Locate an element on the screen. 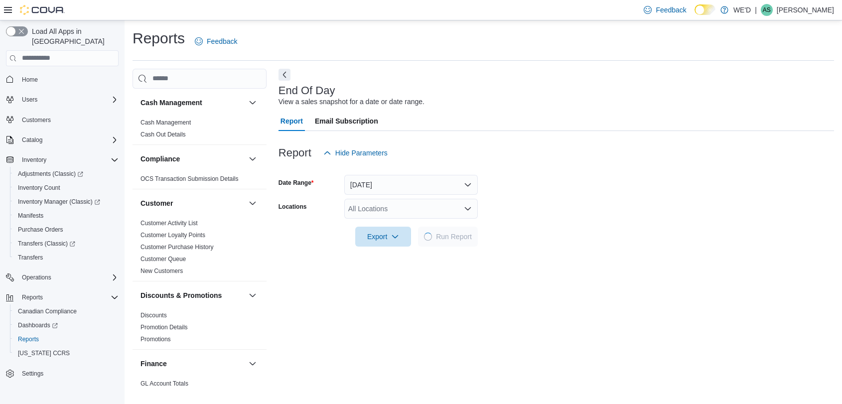 The height and width of the screenshot is (404, 842). span: Run Report is located at coordinates (454, 237).